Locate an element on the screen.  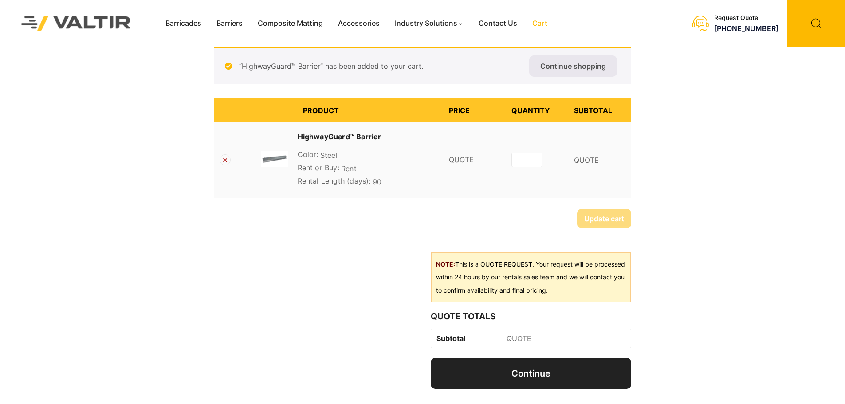
b: NOTE: is located at coordinates (445, 264).